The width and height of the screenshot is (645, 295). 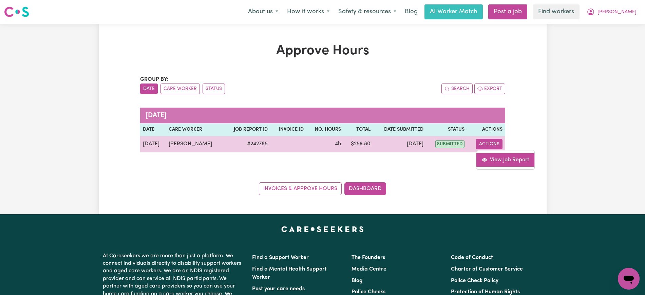 What do you see at coordinates (508, 12) in the screenshot?
I see `a: Post a job` at bounding box center [508, 12].